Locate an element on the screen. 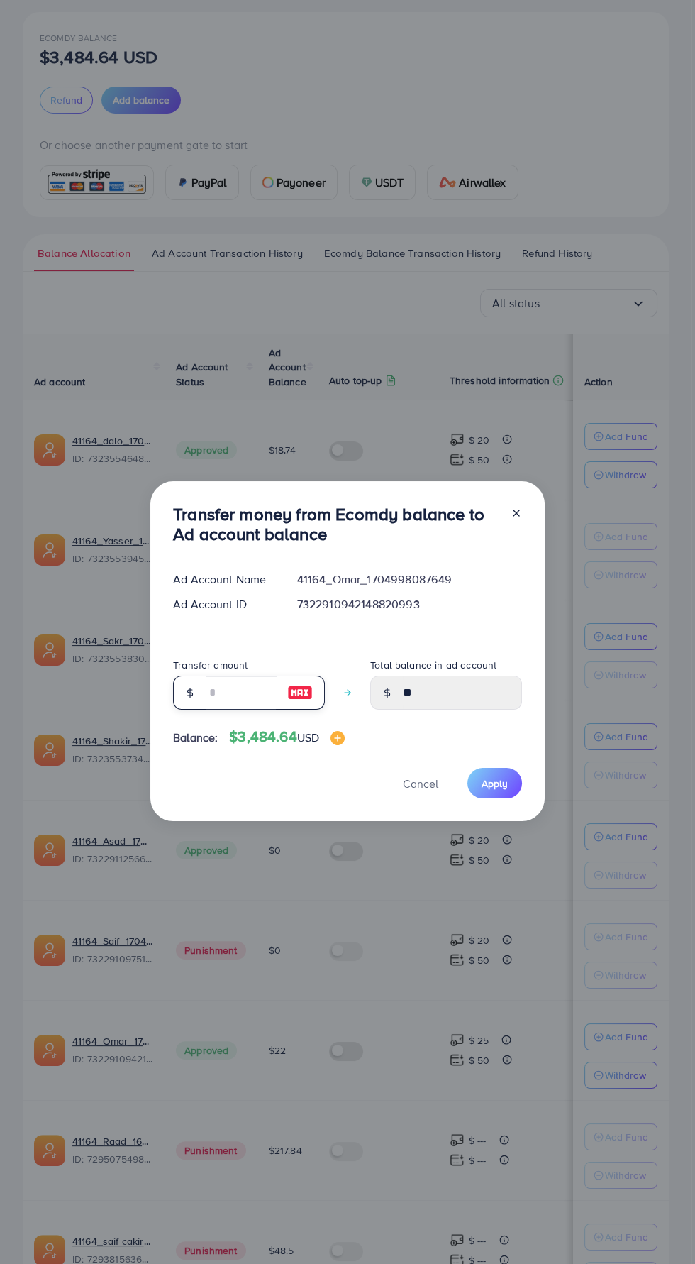  label: Total balance in ad account is located at coordinates (433, 665).